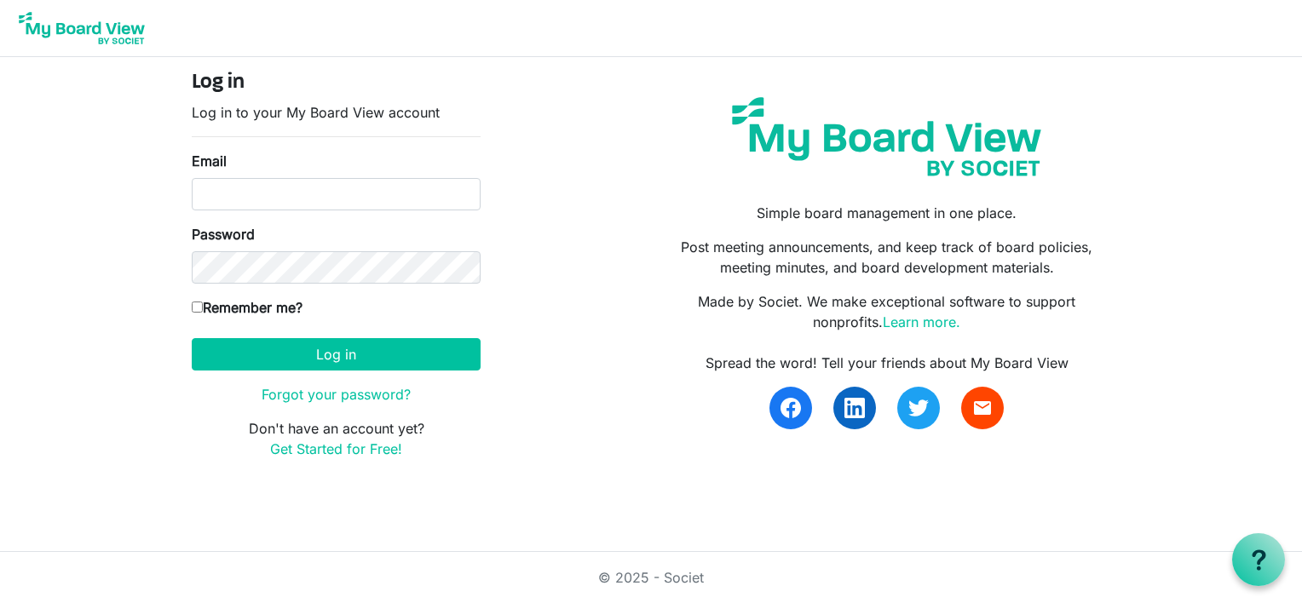 This screenshot has height=603, width=1302. What do you see at coordinates (887, 213) in the screenshot?
I see `p: Simple board management in one place.` at bounding box center [887, 213].